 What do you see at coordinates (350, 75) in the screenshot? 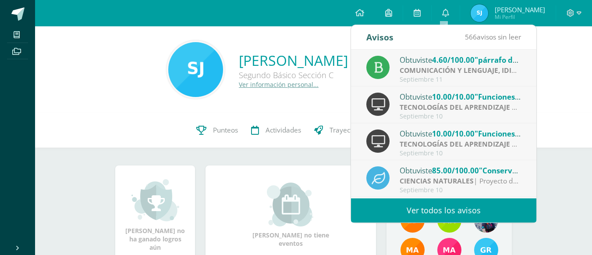
I see `div: Segundo Básico Sección C` at bounding box center [350, 75].